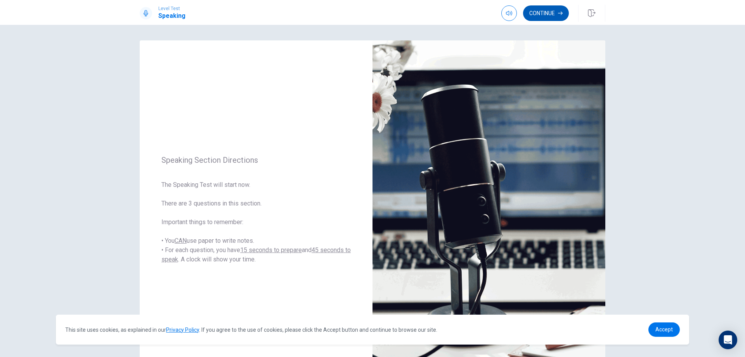 This screenshot has height=357, width=745. Describe the element at coordinates (251, 330) in the screenshot. I see `span: This site uses cookies, as explained in our . If you agree to the use of cookies, please click th...` at that location.